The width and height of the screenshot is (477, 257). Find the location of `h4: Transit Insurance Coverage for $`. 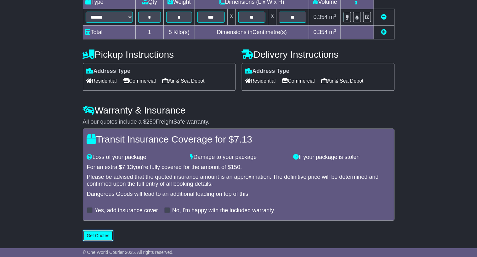

h4: Transit Insurance Coverage for $ is located at coordinates (239, 139).